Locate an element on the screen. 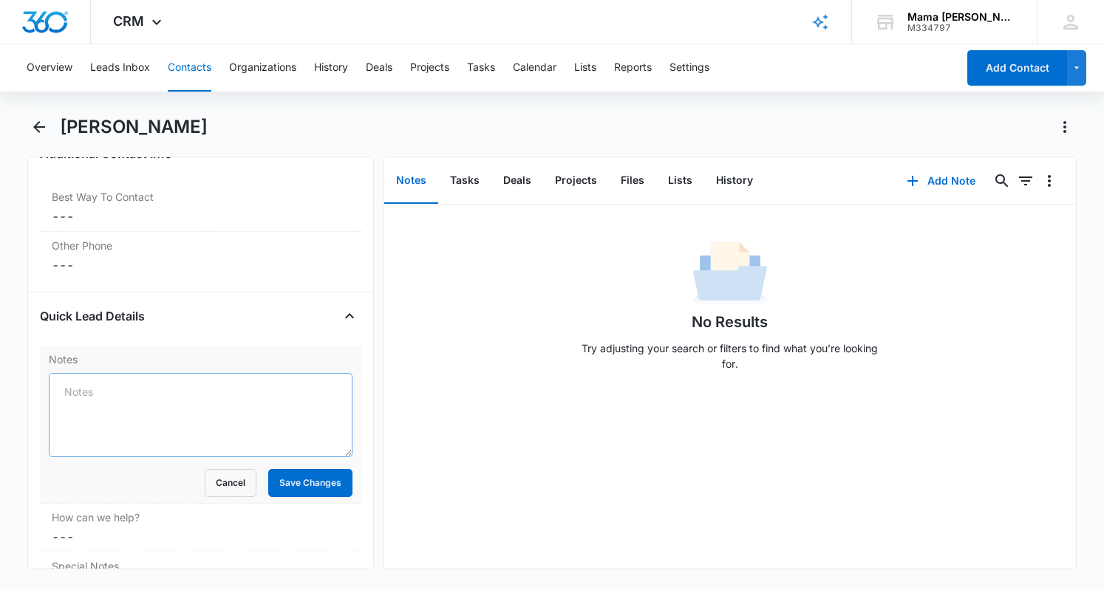 The height and width of the screenshot is (590, 1104). img: No Data is located at coordinates (730, 274).